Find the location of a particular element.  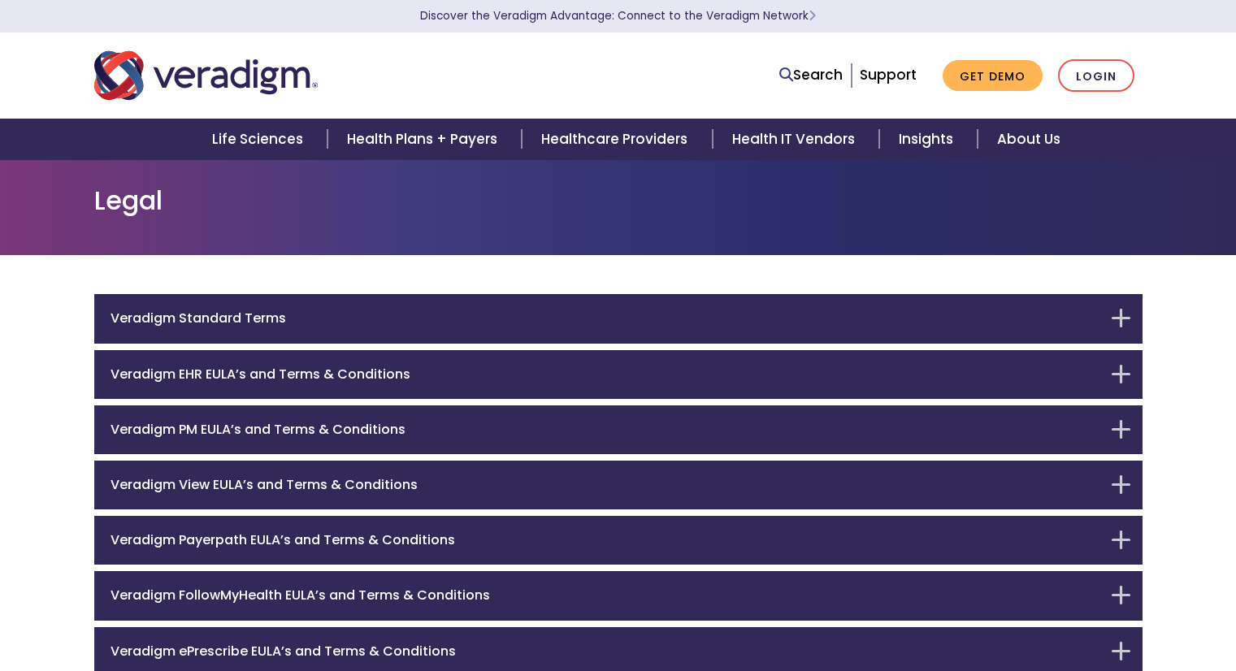

a: Support is located at coordinates (888, 75).